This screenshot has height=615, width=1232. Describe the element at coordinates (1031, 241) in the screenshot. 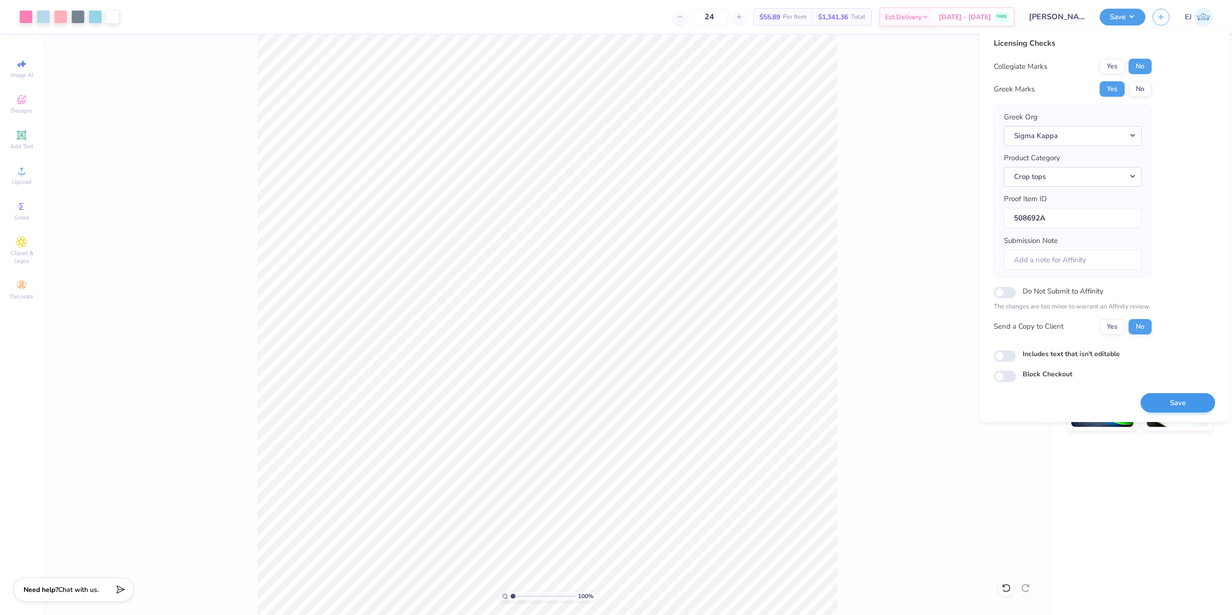

I see `label: Submission Note` at that location.